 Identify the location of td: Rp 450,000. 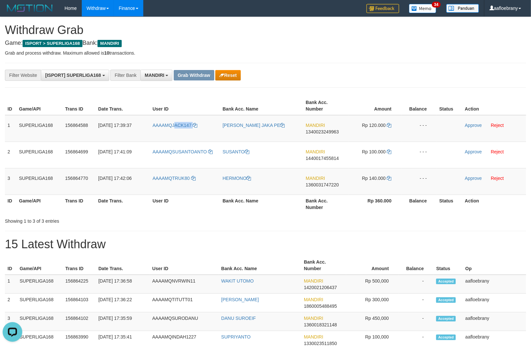
(372, 321).